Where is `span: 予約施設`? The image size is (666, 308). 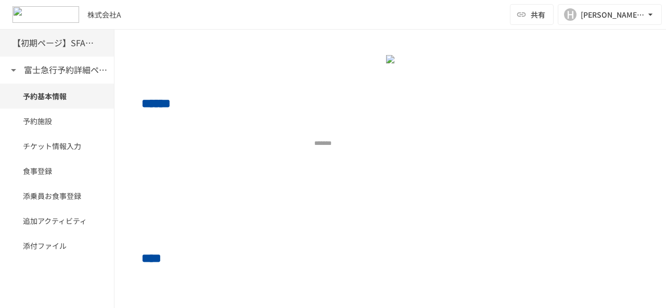
span: 予約施設 is located at coordinates (57, 121).